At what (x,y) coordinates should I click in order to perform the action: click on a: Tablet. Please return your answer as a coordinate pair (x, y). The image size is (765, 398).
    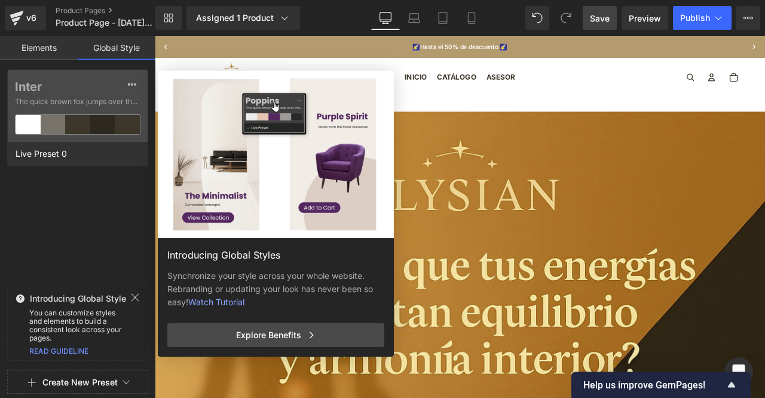
    Looking at the image, I should click on (443, 18).